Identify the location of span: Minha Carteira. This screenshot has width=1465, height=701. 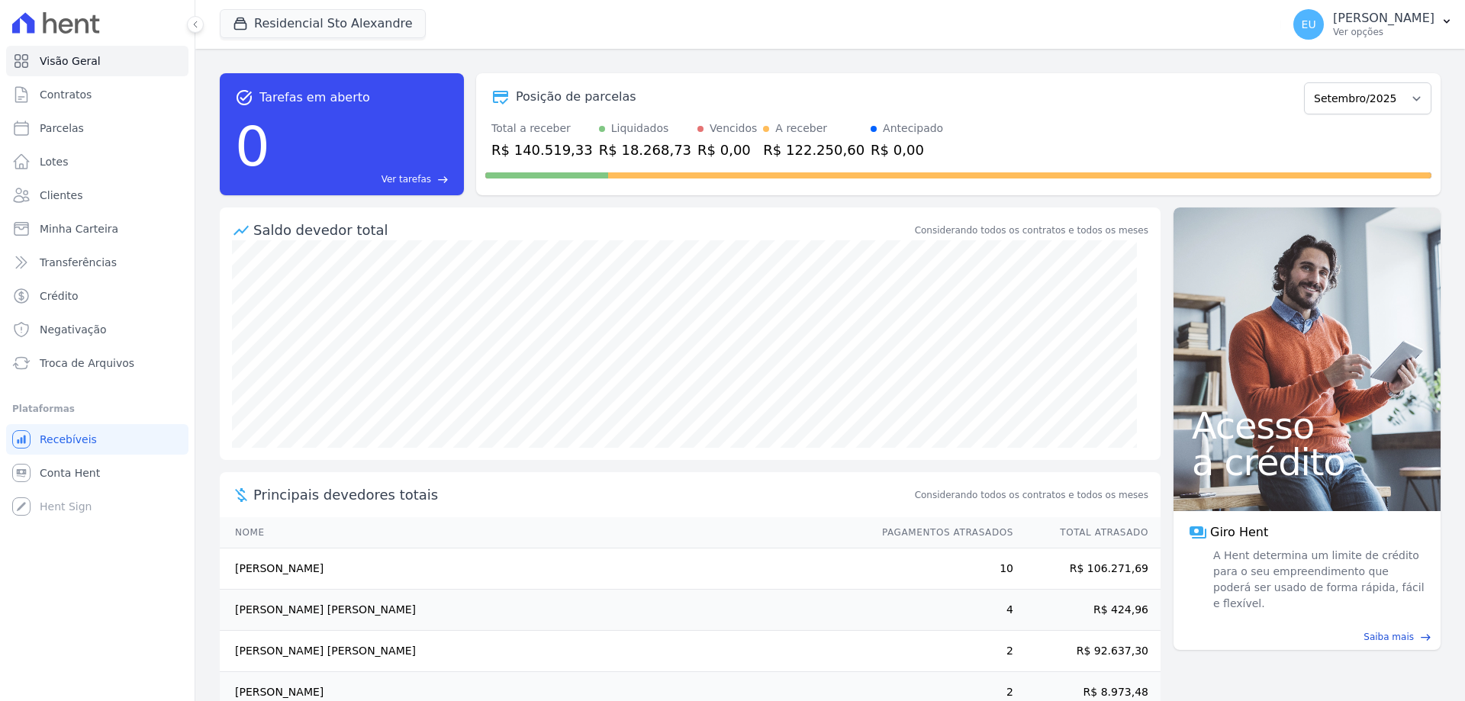
(79, 229).